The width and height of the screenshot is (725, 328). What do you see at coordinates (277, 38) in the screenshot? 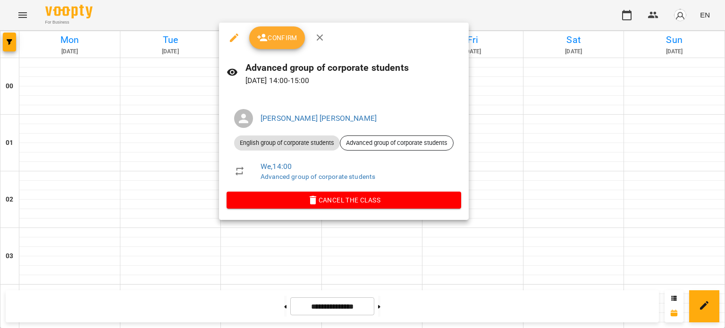
I see `span: Confirm` at bounding box center [277, 38].